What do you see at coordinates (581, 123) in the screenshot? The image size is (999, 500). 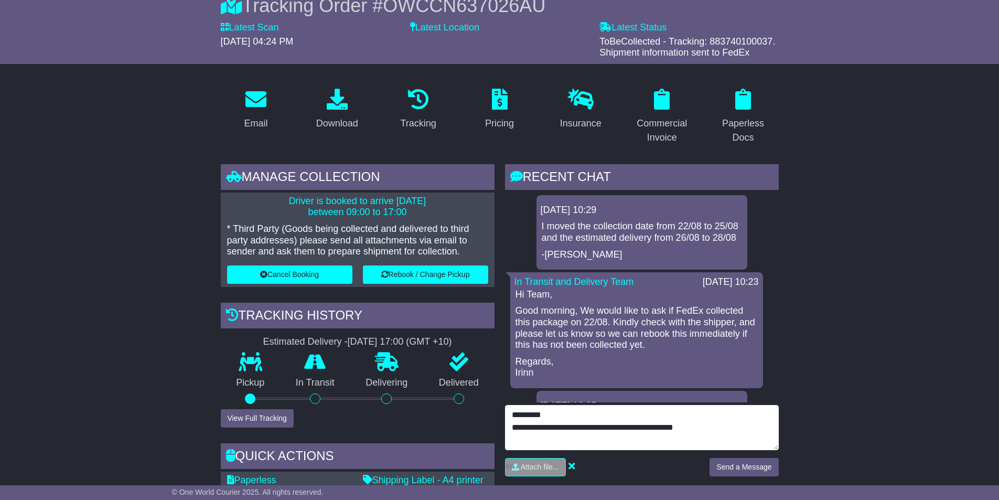 I see `div: Insurance` at bounding box center [581, 123].